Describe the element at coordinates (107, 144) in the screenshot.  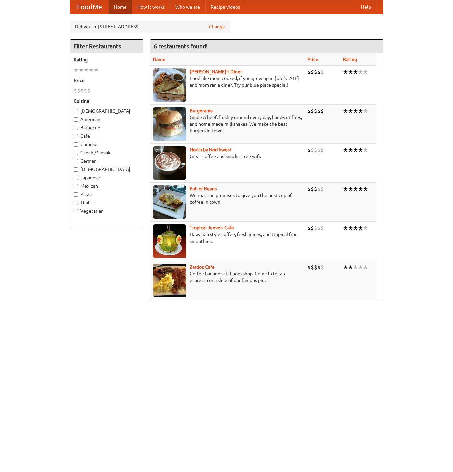
I see `label: Chinese` at that location.